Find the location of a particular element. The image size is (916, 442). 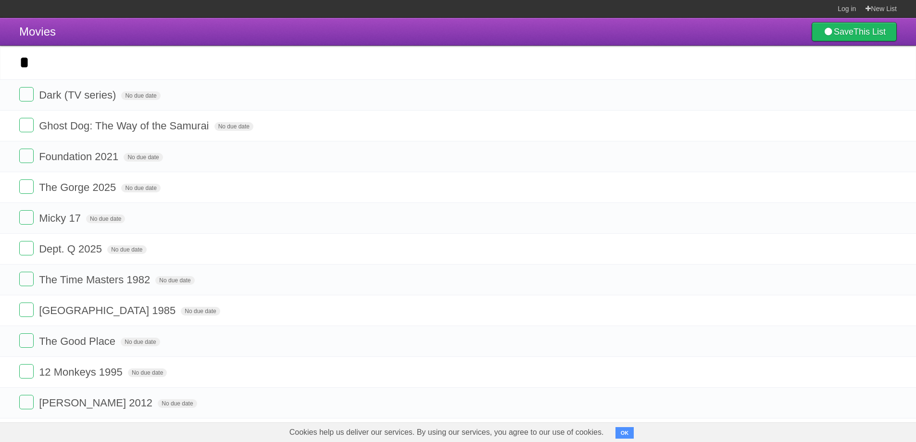

span: Foundation 2021 is located at coordinates (80, 156).